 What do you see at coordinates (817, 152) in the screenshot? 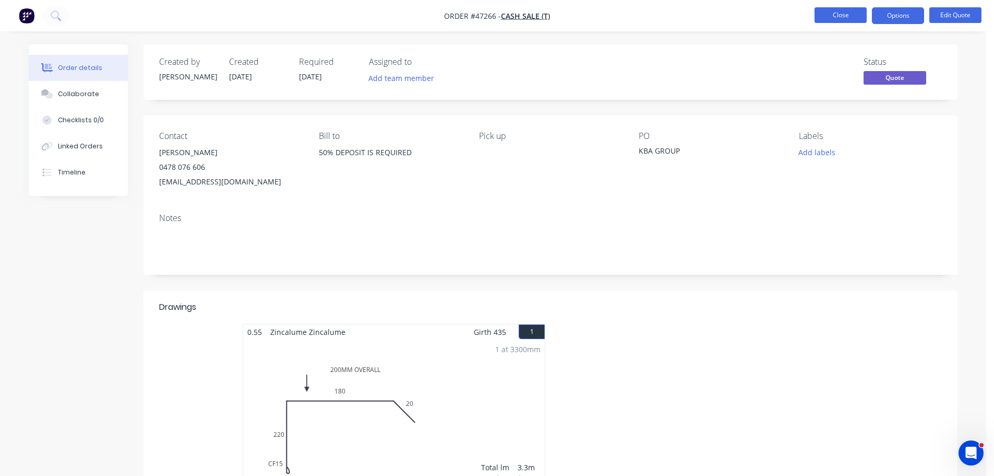
I see `button: Add labels` at bounding box center [817, 152].